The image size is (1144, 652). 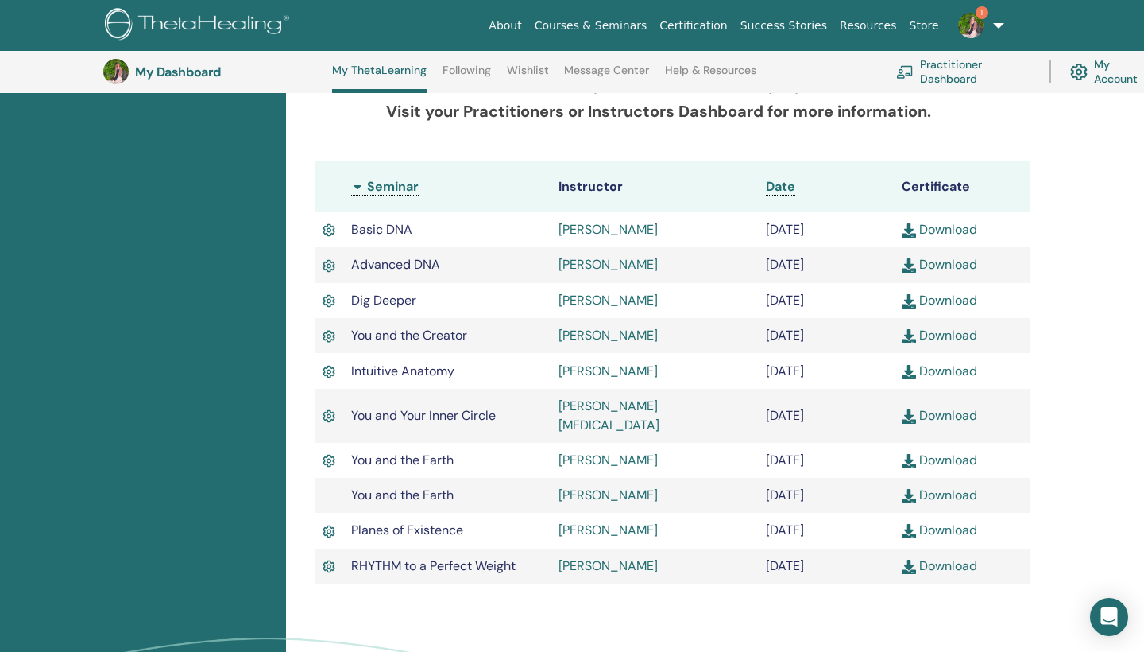 What do you see at coordinates (466, 76) in the screenshot?
I see `a: Following` at bounding box center [466, 76].